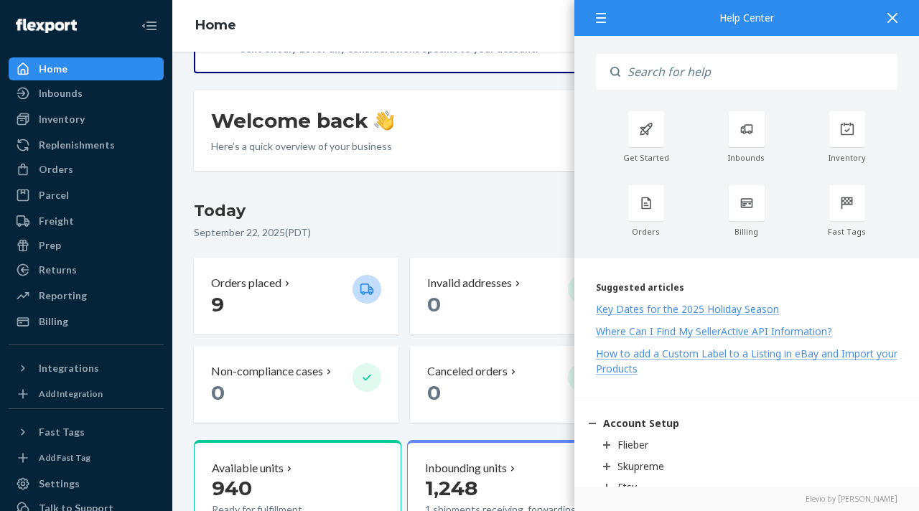 The width and height of the screenshot is (919, 511). What do you see at coordinates (646, 158) in the screenshot?
I see `div: Get Started` at bounding box center [646, 158].